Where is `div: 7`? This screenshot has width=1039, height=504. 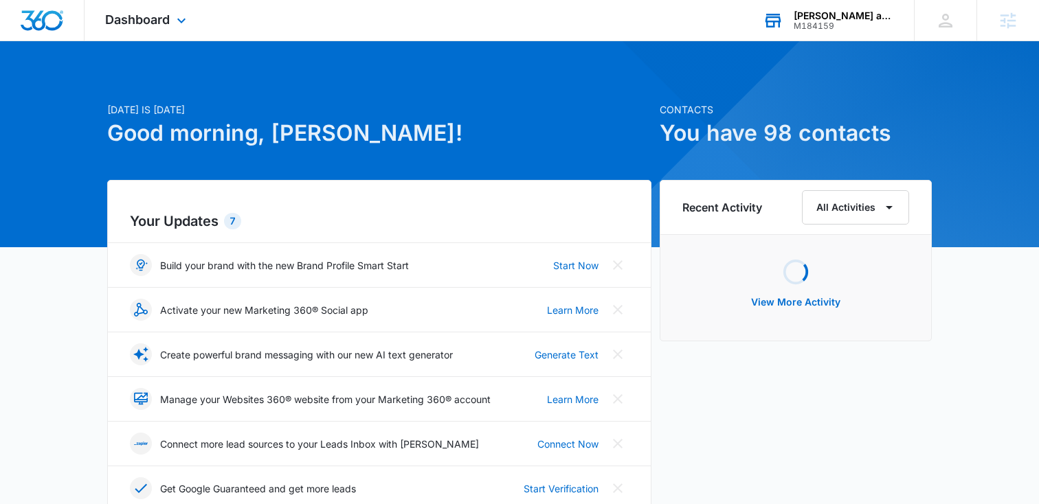 div: 7 is located at coordinates (232, 221).